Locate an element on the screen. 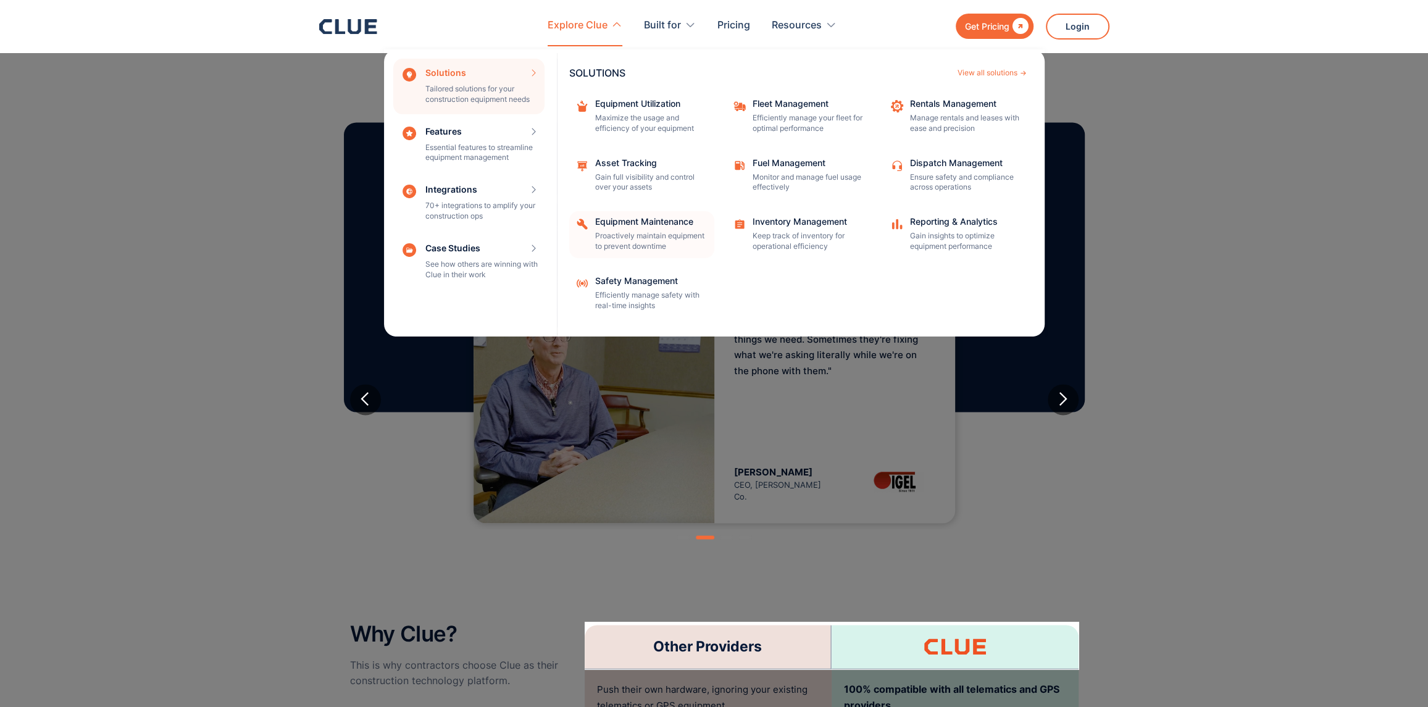 The width and height of the screenshot is (1428, 707). p: Maximize the usage and efficiency of your equipment is located at coordinates (651, 123).